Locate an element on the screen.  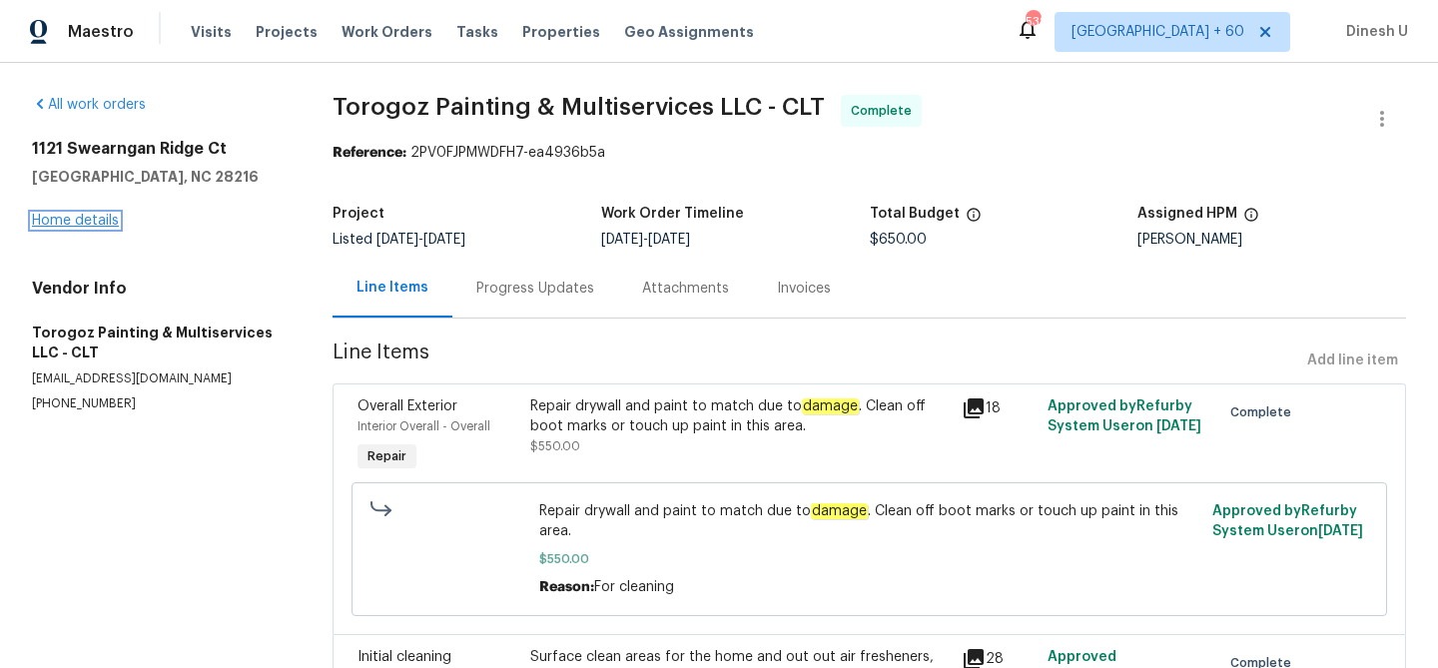
div: 18 is located at coordinates (999, 409).